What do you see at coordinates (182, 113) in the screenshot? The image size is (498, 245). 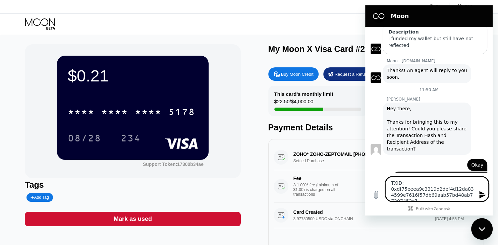 I see `div: 5178` at bounding box center [182, 113].